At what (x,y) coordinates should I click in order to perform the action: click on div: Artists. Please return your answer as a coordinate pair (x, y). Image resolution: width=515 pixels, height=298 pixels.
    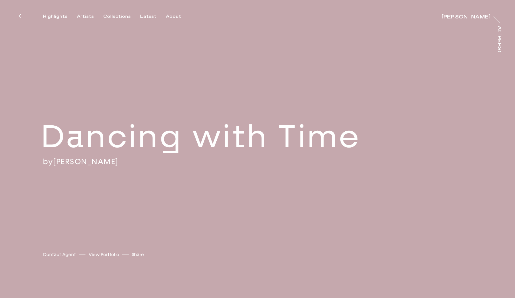
    Looking at the image, I should click on (85, 17).